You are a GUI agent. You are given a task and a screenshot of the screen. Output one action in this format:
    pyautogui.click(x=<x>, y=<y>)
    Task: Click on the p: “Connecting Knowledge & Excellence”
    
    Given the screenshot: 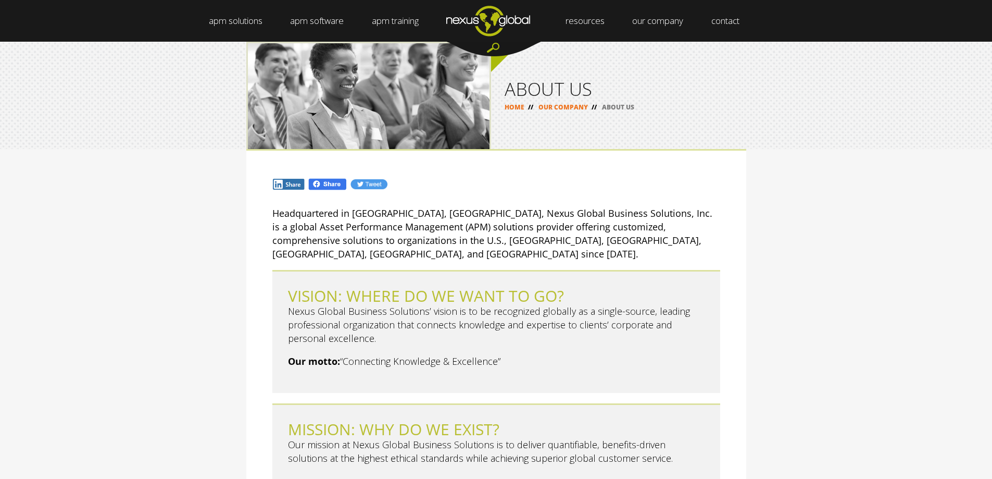 What is the action you would take?
    pyautogui.click(x=496, y=361)
    